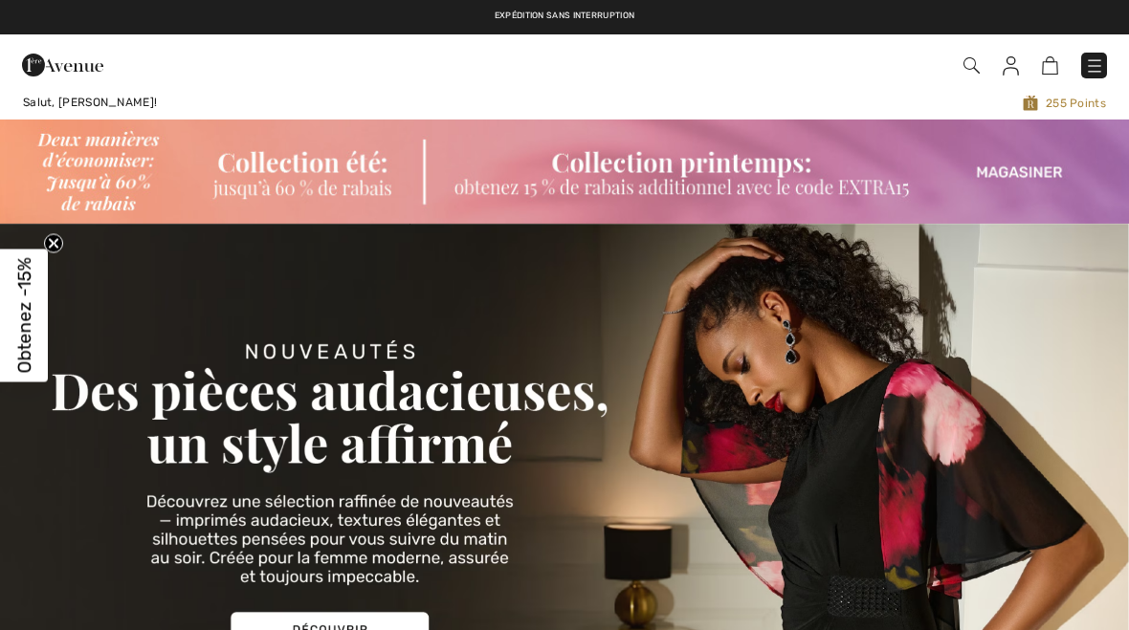  Describe the element at coordinates (794, 102) in the screenshot. I see `span: 255 Points` at that location.